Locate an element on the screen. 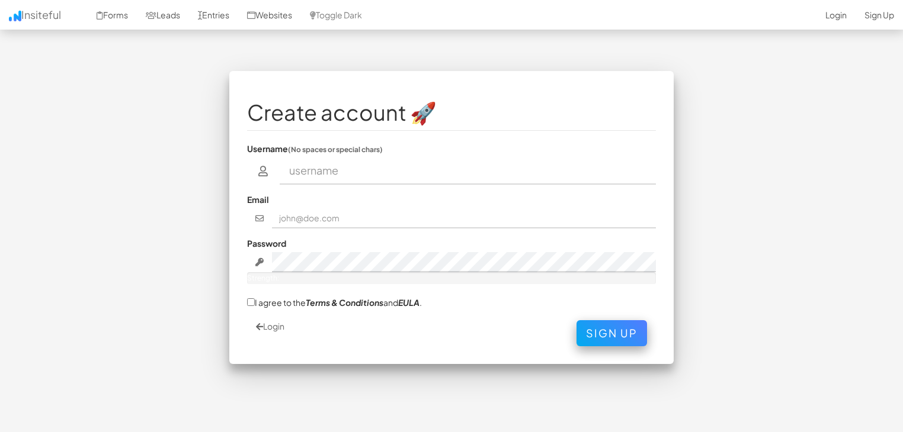 Image resolution: width=903 pixels, height=432 pixels. h1: Create account 🚀 is located at coordinates (451, 113).